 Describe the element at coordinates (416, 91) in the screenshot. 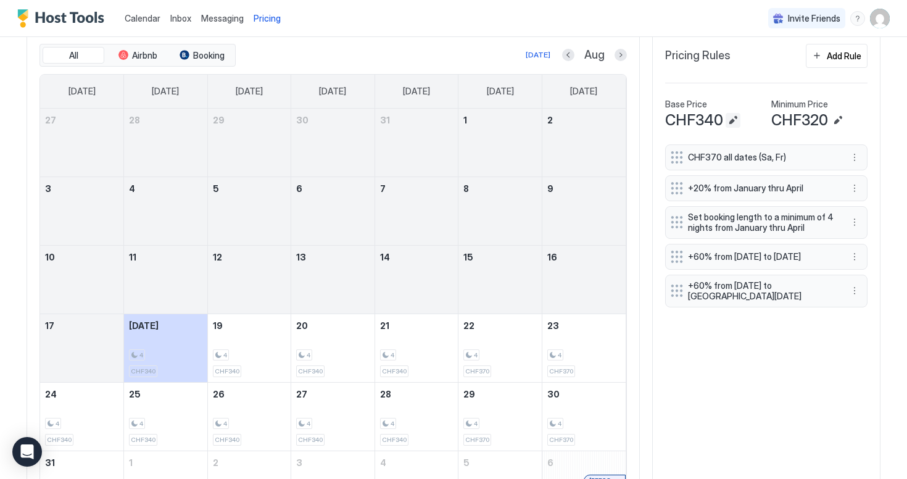

I see `a: Thursday` at that location.